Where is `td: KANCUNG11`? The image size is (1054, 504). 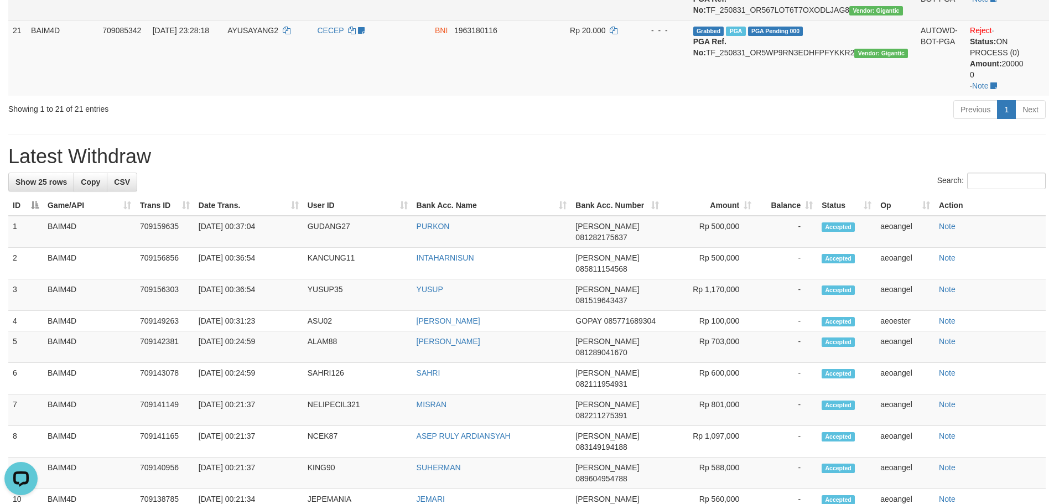 td: KANCUNG11 is located at coordinates (357, 263).